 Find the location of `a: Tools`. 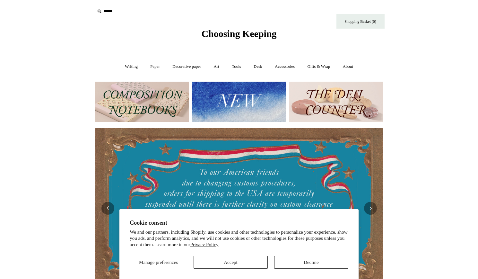

a: Tools is located at coordinates (236, 66).